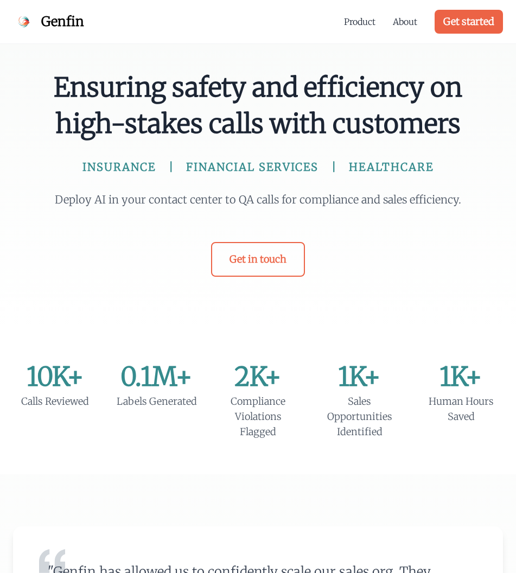 This screenshot has width=516, height=573. I want to click on a: Get in touch, so click(258, 259).